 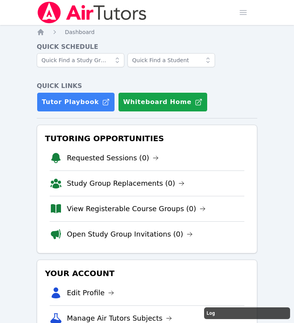 I want to click on nav: Breadcrumb, so click(x=147, y=32).